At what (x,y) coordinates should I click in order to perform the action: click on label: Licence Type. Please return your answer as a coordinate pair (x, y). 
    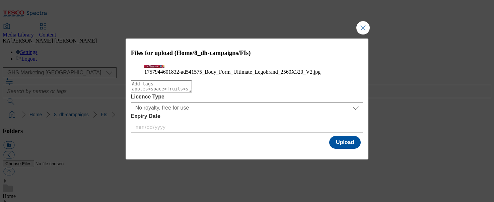
    Looking at the image, I should click on (247, 97).